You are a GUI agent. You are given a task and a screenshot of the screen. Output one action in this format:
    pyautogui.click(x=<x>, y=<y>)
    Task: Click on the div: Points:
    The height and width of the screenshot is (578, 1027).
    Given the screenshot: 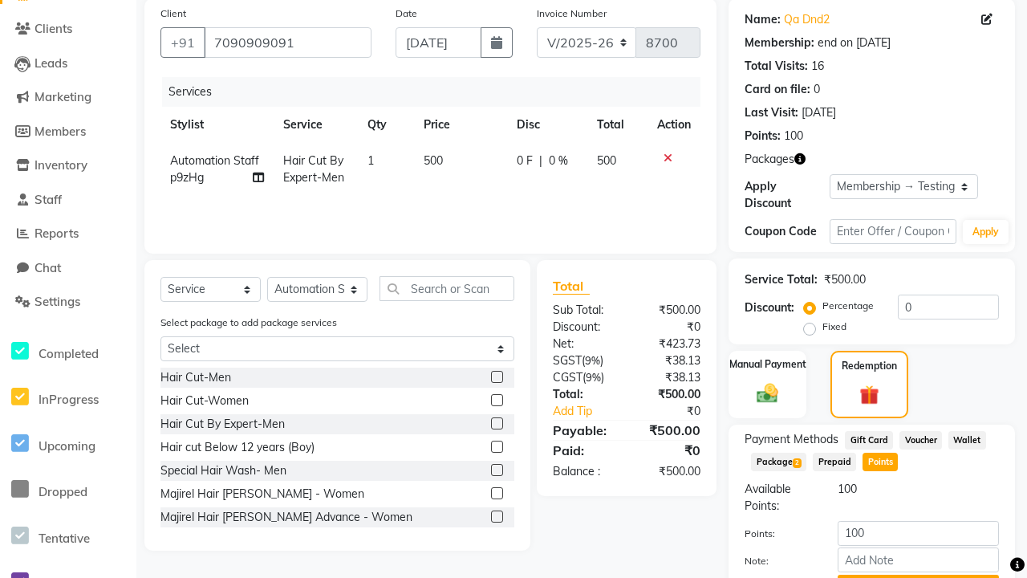 What is the action you would take?
    pyautogui.click(x=762, y=136)
    